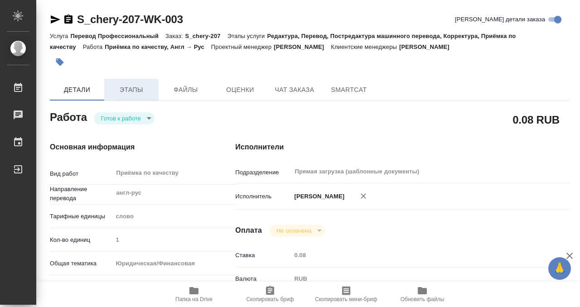 This screenshot has width=580, height=307. What do you see at coordinates (206, 36) in the screenshot?
I see `p: S_chery-207` at bounding box center [206, 36].